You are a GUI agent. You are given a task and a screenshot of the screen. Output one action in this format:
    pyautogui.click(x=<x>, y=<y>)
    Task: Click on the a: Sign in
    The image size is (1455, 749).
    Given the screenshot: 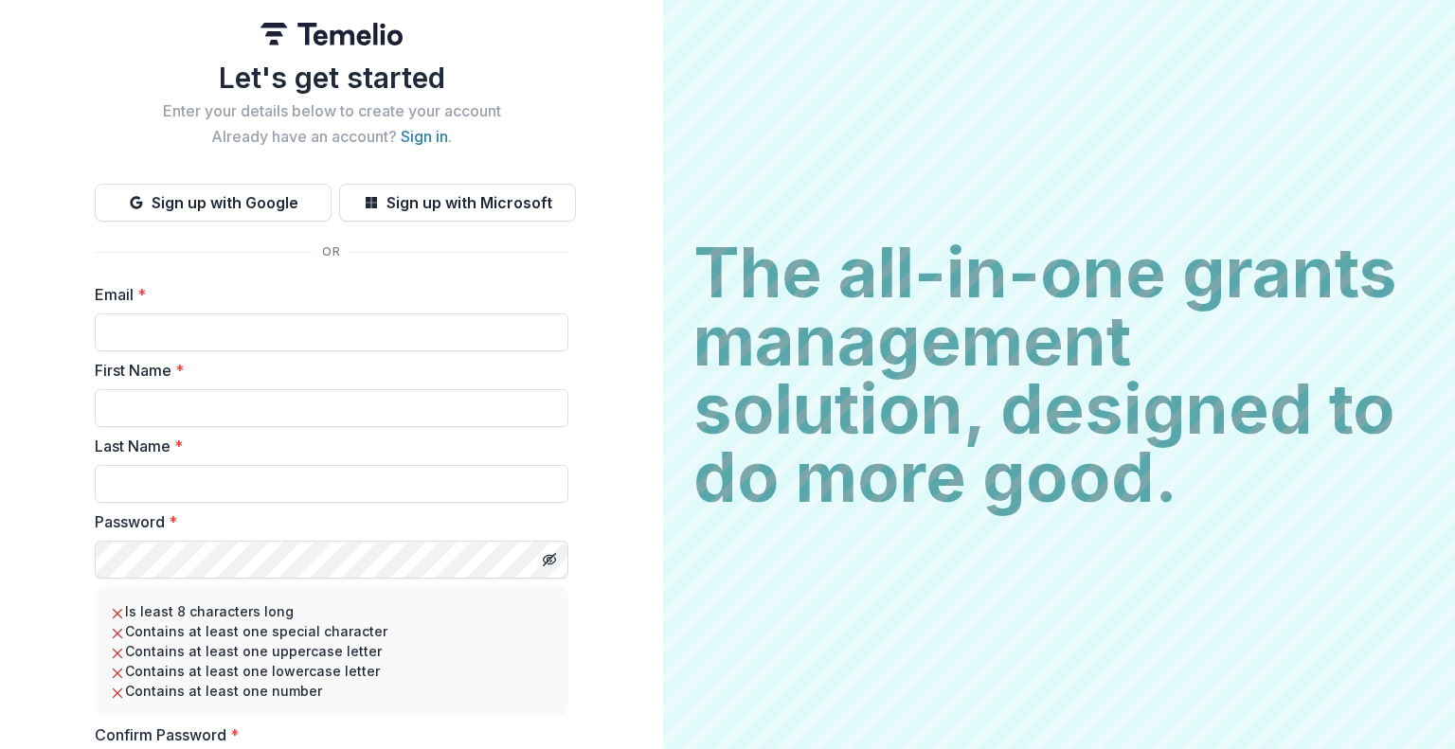 What is the action you would take?
    pyautogui.click(x=424, y=136)
    